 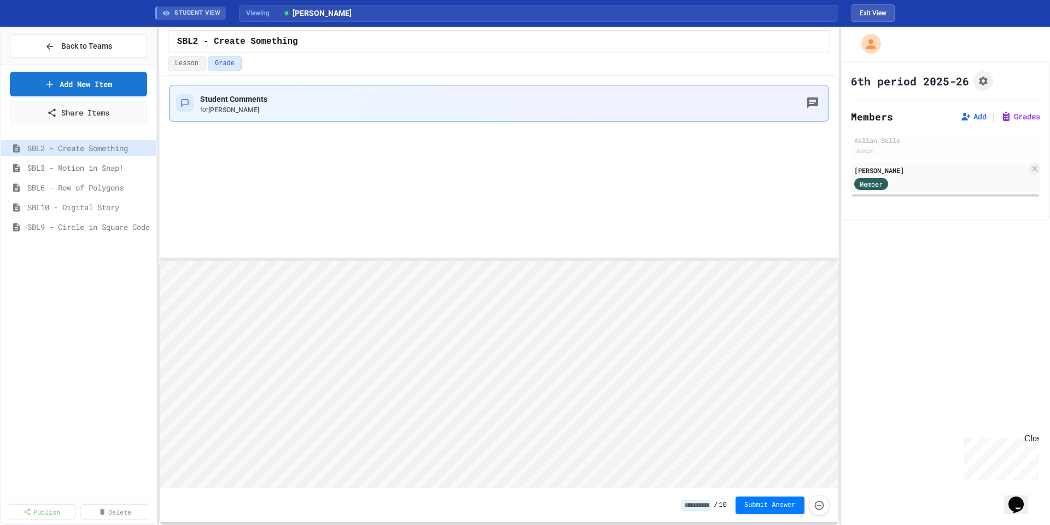 I want to click on span: SBL9 - Circle in Square Code, so click(x=89, y=226).